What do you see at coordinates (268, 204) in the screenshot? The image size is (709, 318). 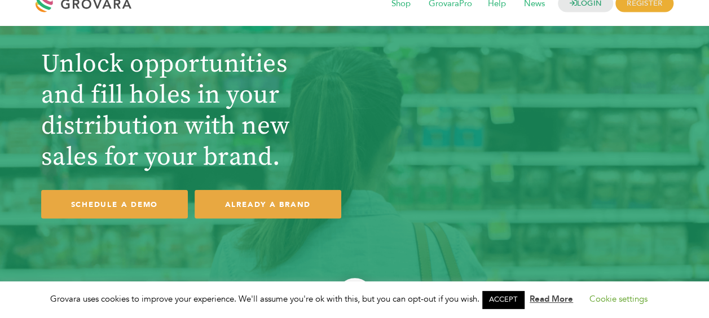 I see `a: ALREADY A BRAND` at bounding box center [268, 204].